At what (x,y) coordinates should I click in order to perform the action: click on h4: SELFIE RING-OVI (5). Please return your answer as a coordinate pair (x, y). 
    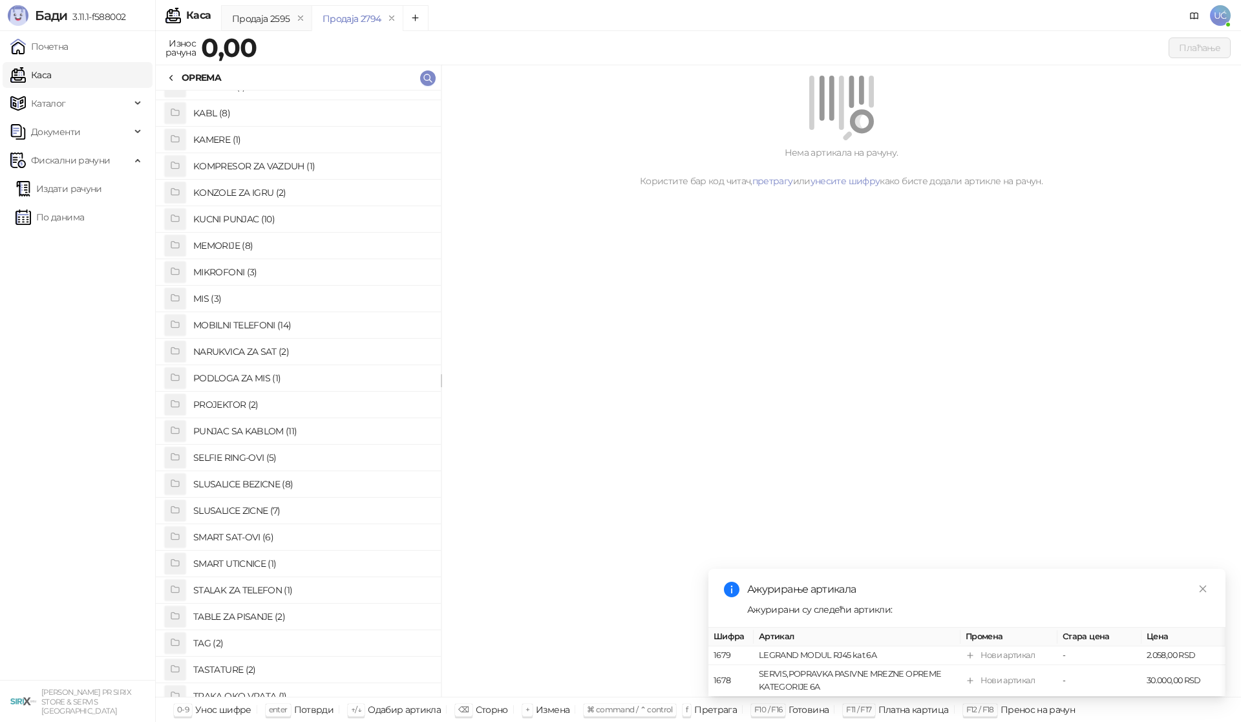
    Looking at the image, I should click on (311, 457).